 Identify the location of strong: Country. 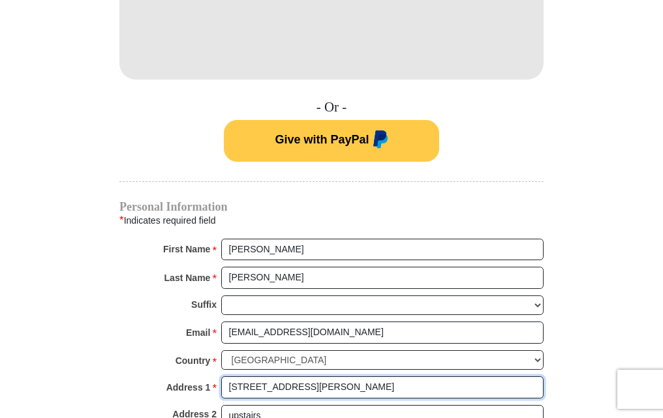
(193, 361).